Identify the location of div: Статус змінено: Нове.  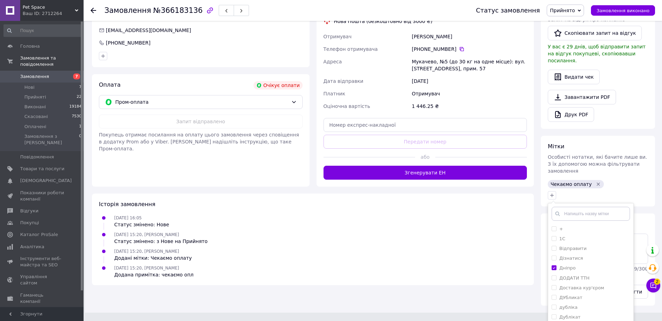
(142, 225).